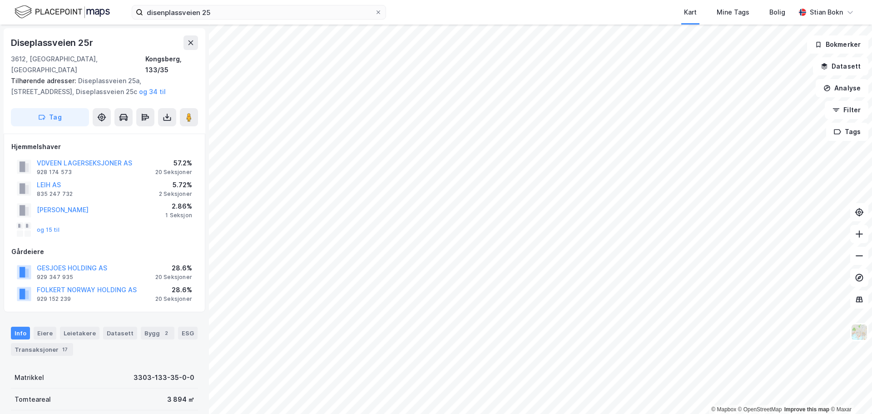  Describe the element at coordinates (859, 332) in the screenshot. I see `img: Z` at that location.